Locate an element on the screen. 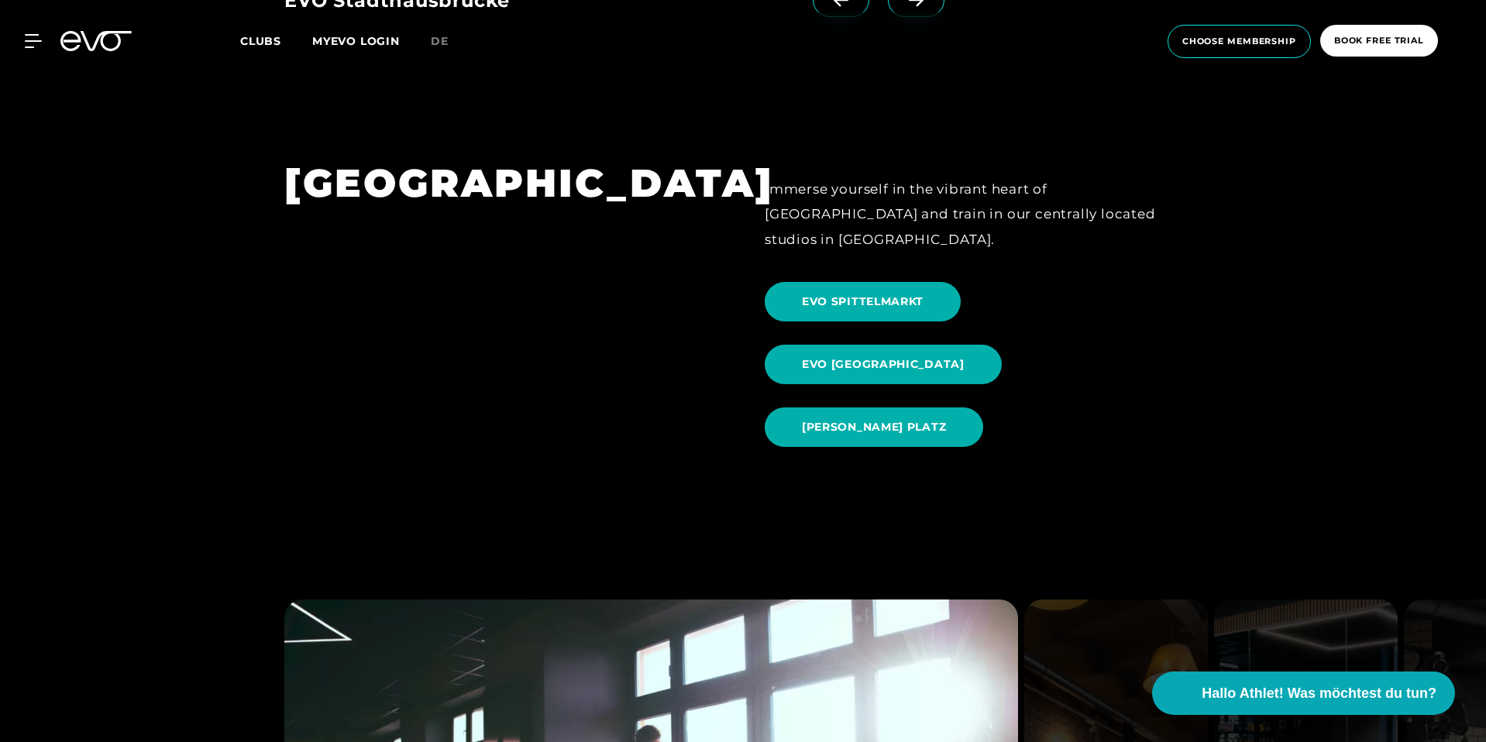  span: book free trial is located at coordinates (1379, 40).